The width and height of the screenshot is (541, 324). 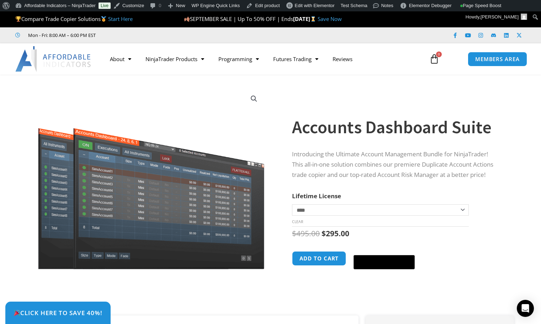 I want to click on p: Introducing the Ultimate Account Management Bundle for NinjaTrader! This all-in-one solution comb..., so click(x=396, y=165).